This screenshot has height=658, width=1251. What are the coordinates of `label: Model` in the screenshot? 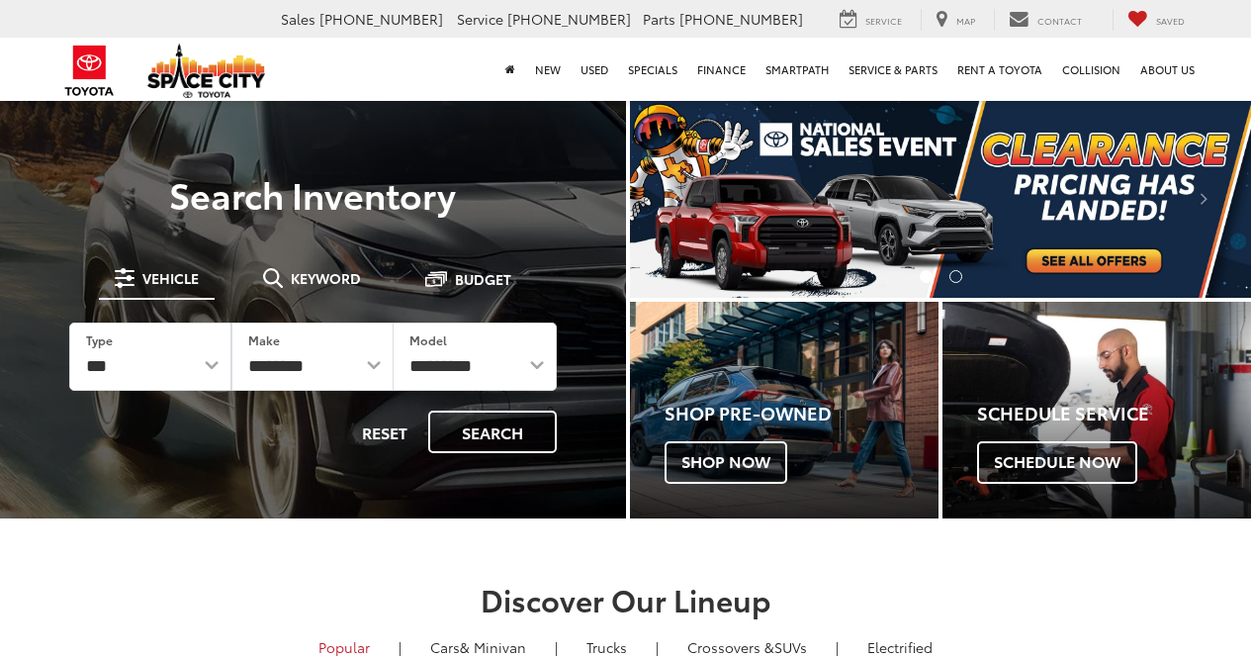 It's located at (428, 339).